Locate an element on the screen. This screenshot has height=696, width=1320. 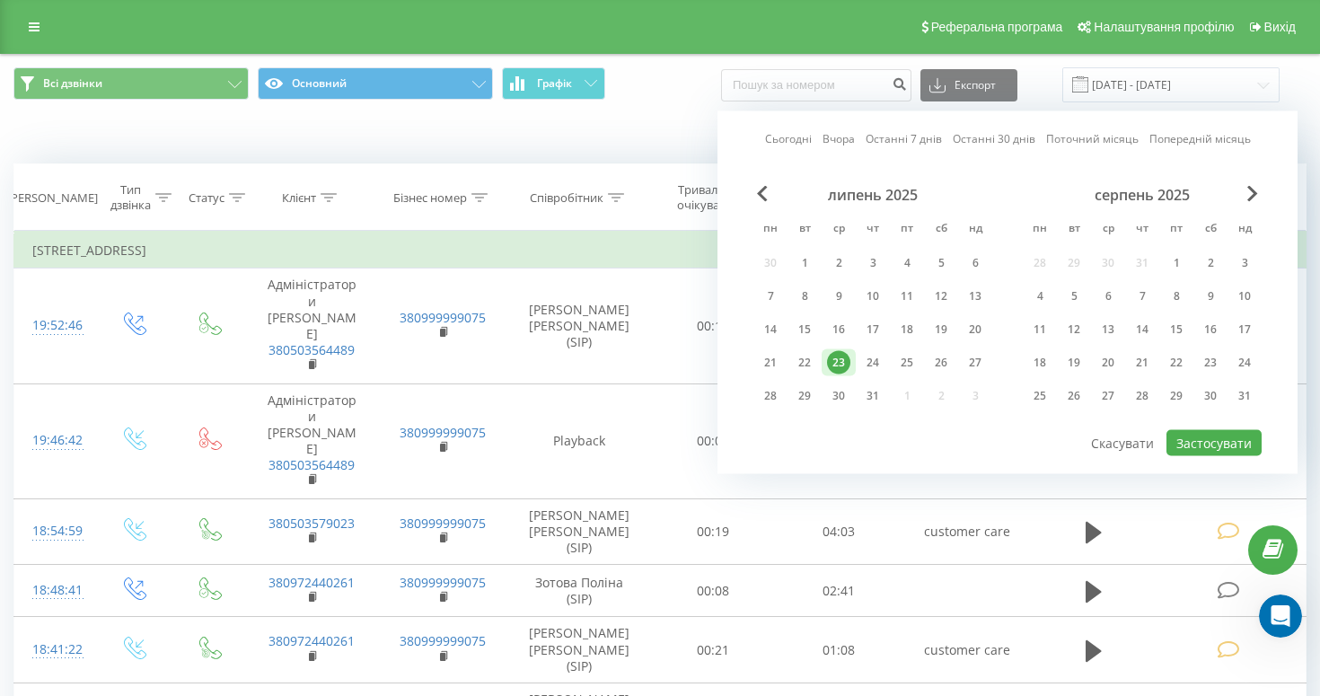
button: Основний is located at coordinates (375, 84).